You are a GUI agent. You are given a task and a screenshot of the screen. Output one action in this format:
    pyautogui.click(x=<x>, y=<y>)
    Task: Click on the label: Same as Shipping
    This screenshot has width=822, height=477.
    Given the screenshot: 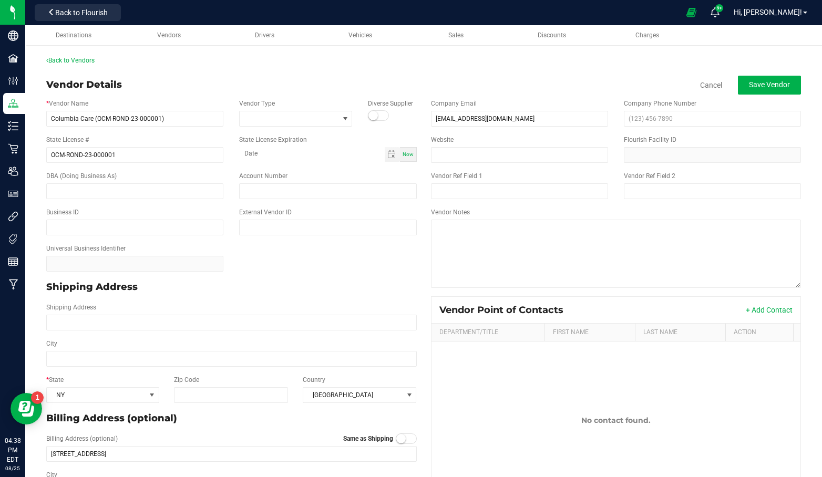 What is the action you would take?
    pyautogui.click(x=368, y=439)
    